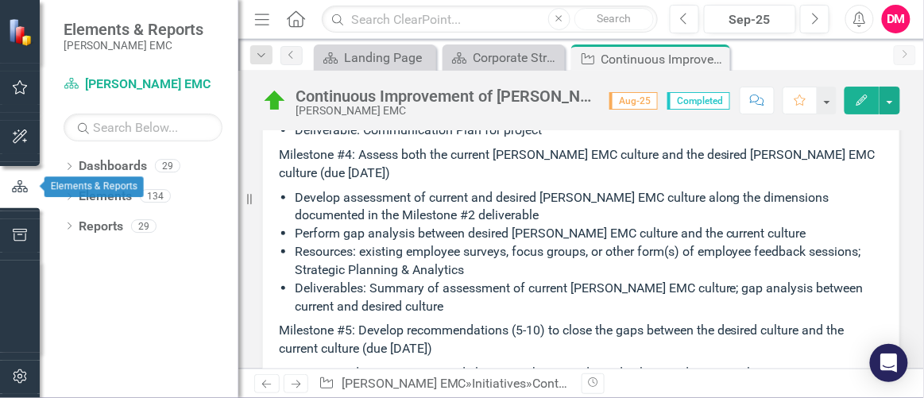  What do you see at coordinates (896, 19) in the screenshot?
I see `div: DM` at bounding box center [896, 19].